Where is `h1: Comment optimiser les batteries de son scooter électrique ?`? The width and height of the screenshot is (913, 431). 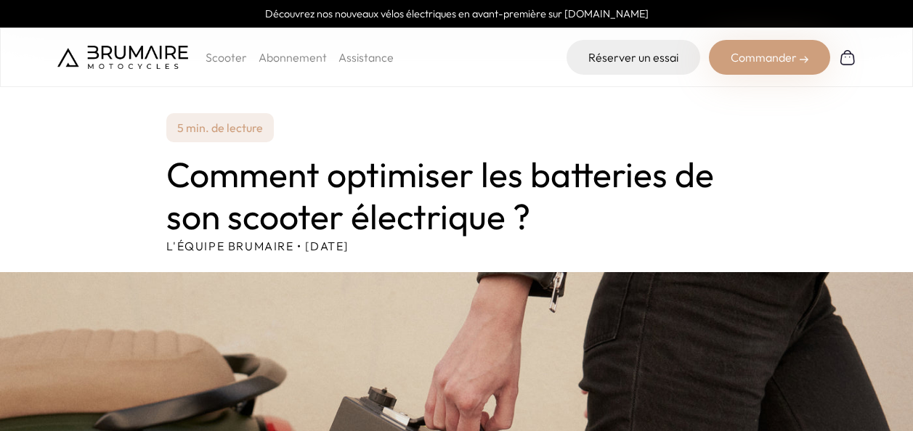
h1: Comment optimiser les batteries de son scooter électrique ? is located at coordinates (457, 195).